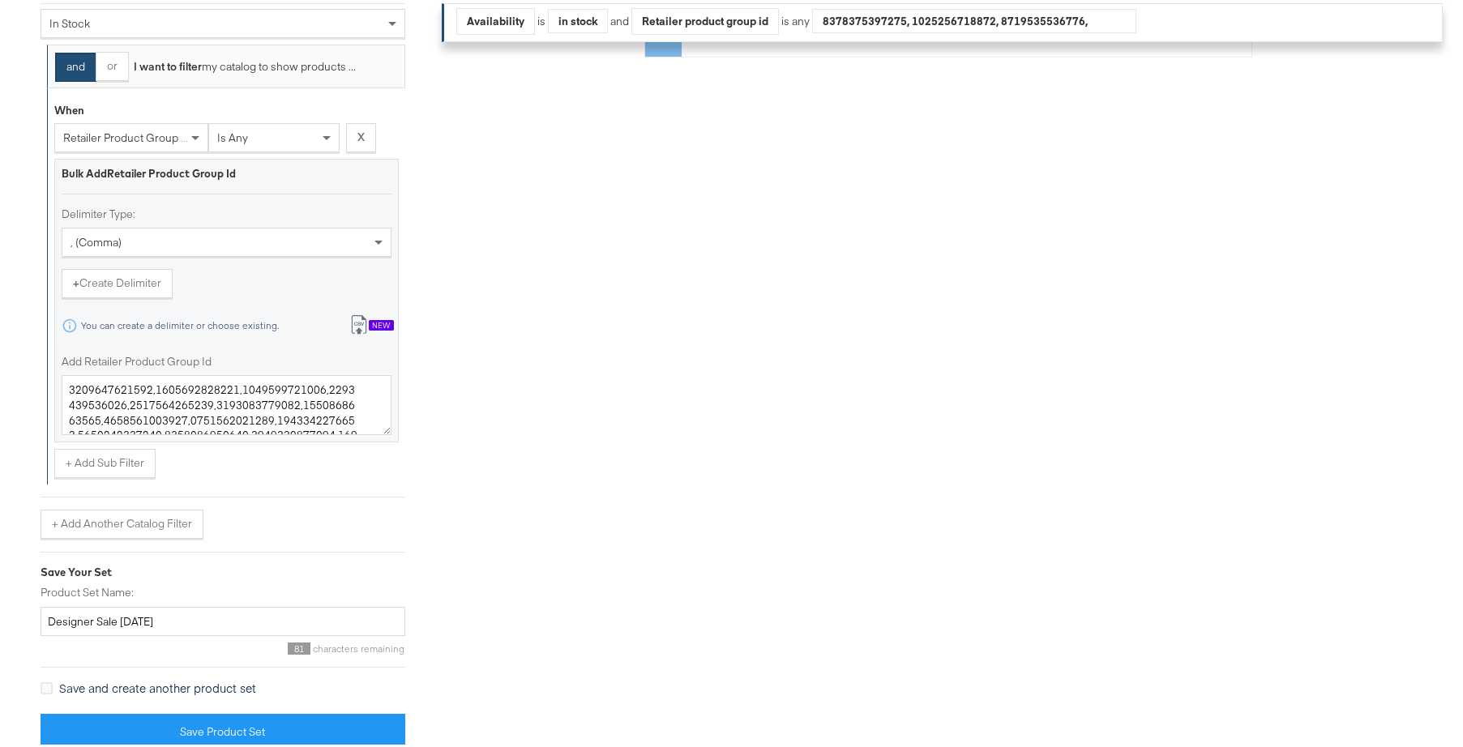 This screenshot has height=747, width=1463. What do you see at coordinates (495, 18) in the screenshot?
I see `div: Availability` at bounding box center [495, 18].